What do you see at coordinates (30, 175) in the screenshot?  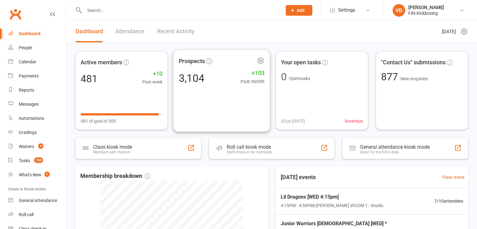 I see `div: What's New` at bounding box center [30, 175].